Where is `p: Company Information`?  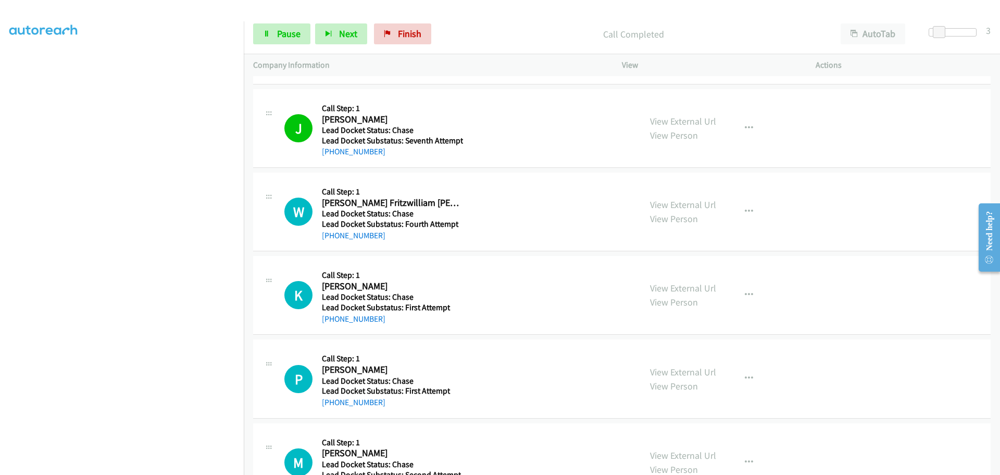
p: Company Information is located at coordinates (428, 65).